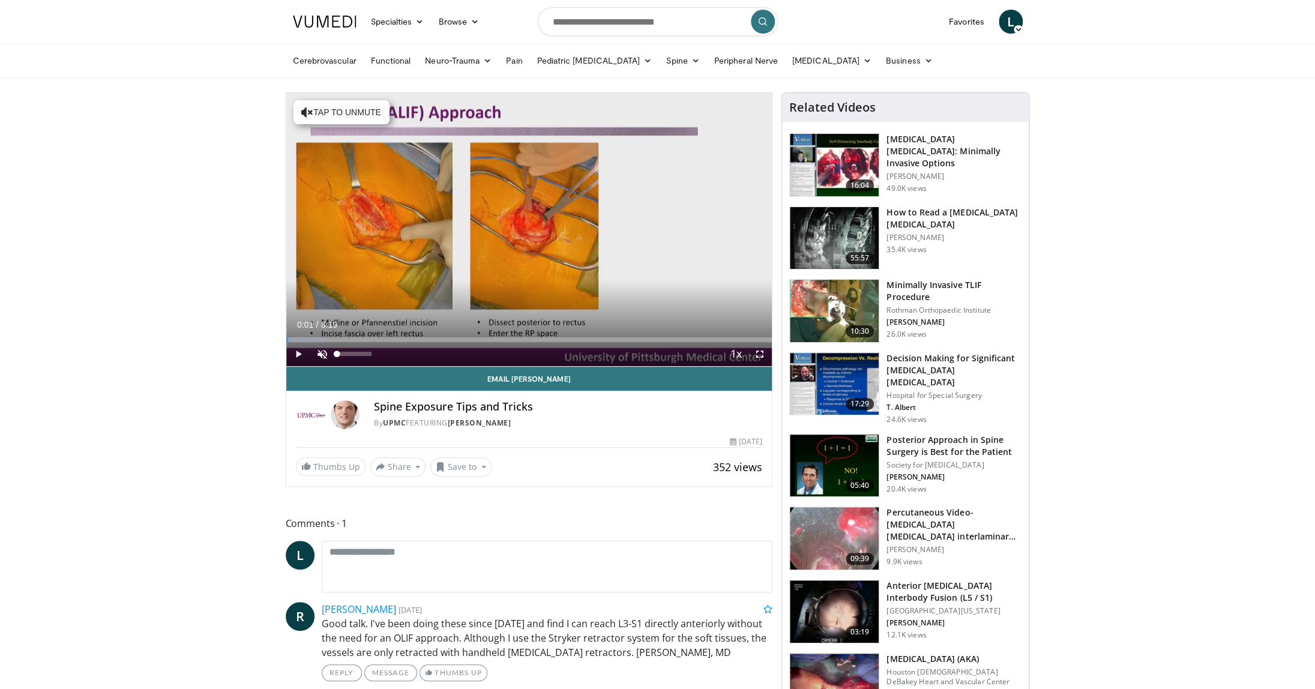  What do you see at coordinates (325, 61) in the screenshot?
I see `a: Cerebrovascular` at bounding box center [325, 61].